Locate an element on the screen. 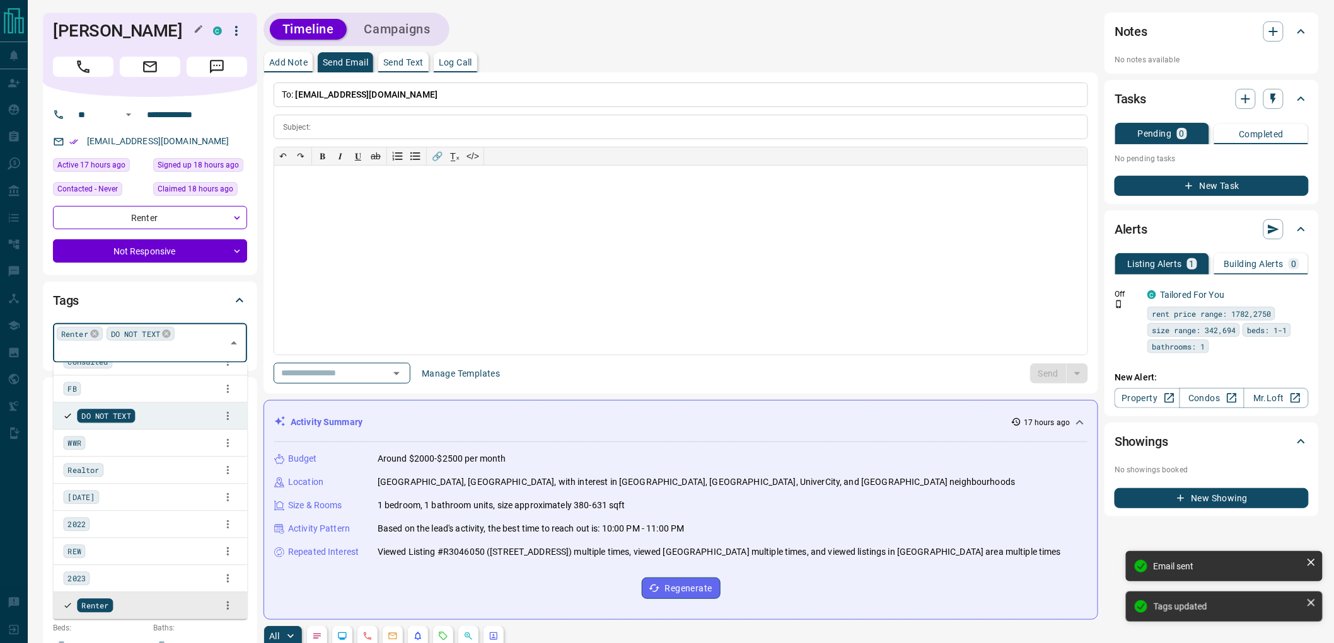  p: Building Alerts is located at coordinates (1253, 264).